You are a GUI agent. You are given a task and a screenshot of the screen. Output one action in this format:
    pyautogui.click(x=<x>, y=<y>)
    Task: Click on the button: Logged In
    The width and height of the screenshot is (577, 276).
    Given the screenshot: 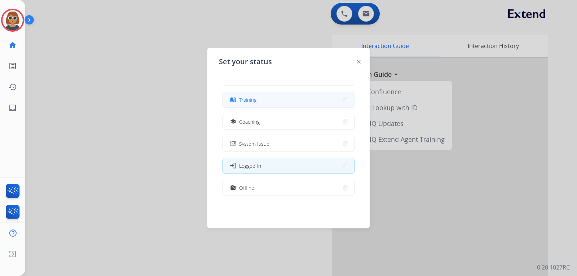 What is the action you would take?
    pyautogui.click(x=288, y=165)
    